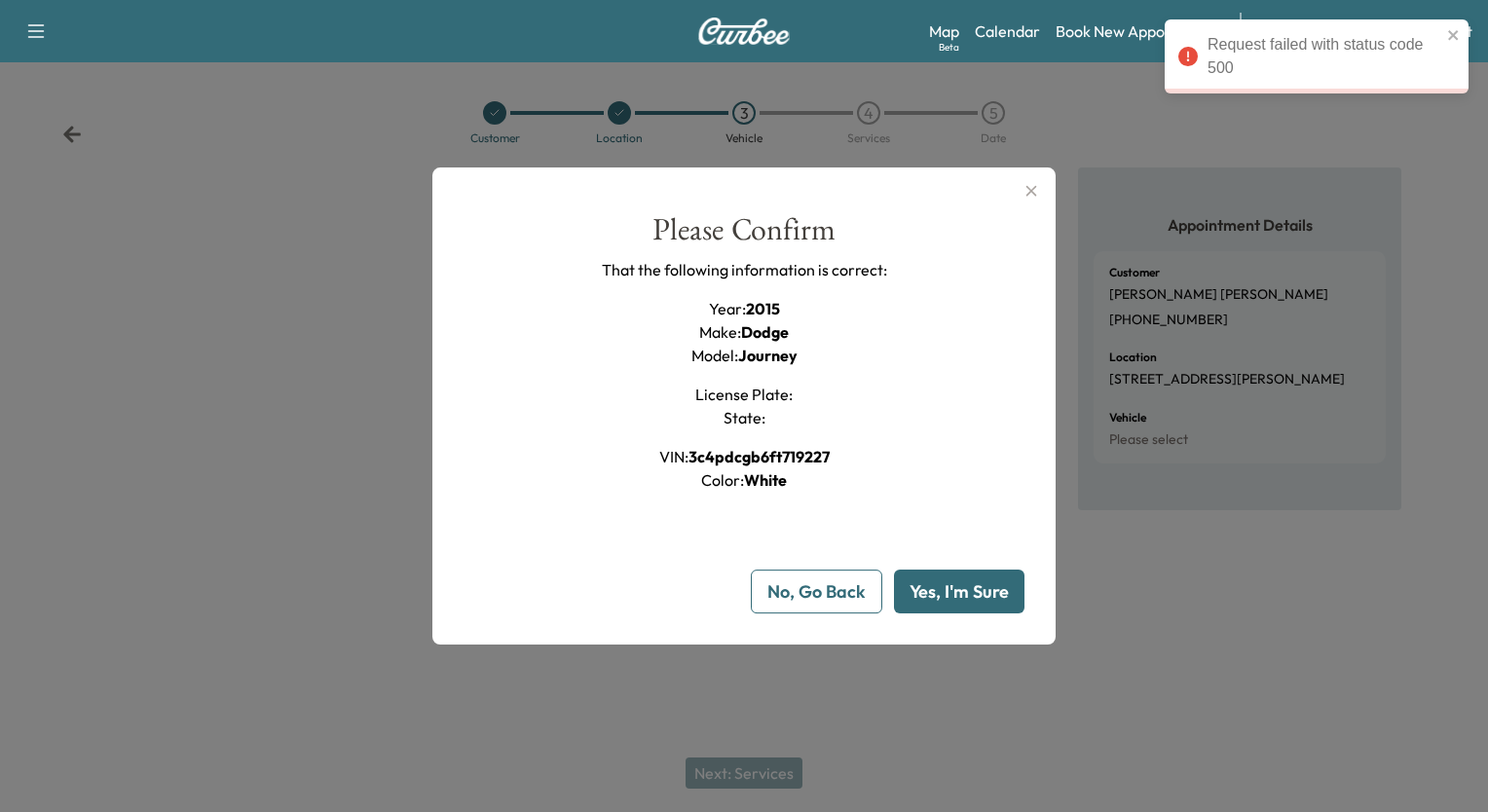  I want to click on h1: License Plate :, so click(744, 395).